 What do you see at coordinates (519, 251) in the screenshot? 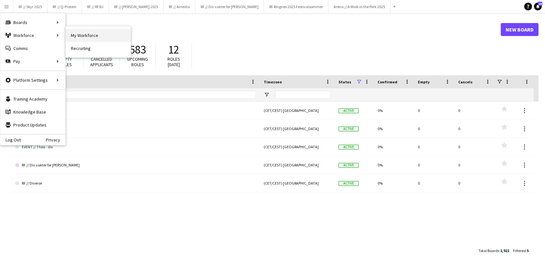
I see `span: Filtered` at bounding box center [519, 251].